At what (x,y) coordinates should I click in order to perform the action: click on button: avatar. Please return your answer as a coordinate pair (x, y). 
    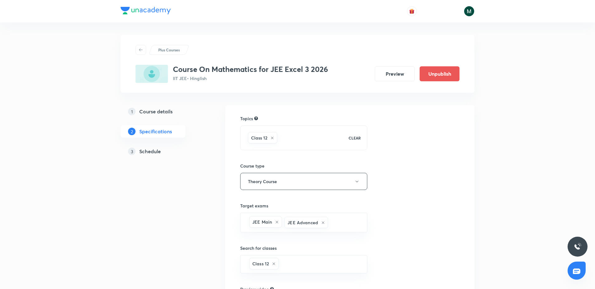
    Looking at the image, I should click on (412, 11).